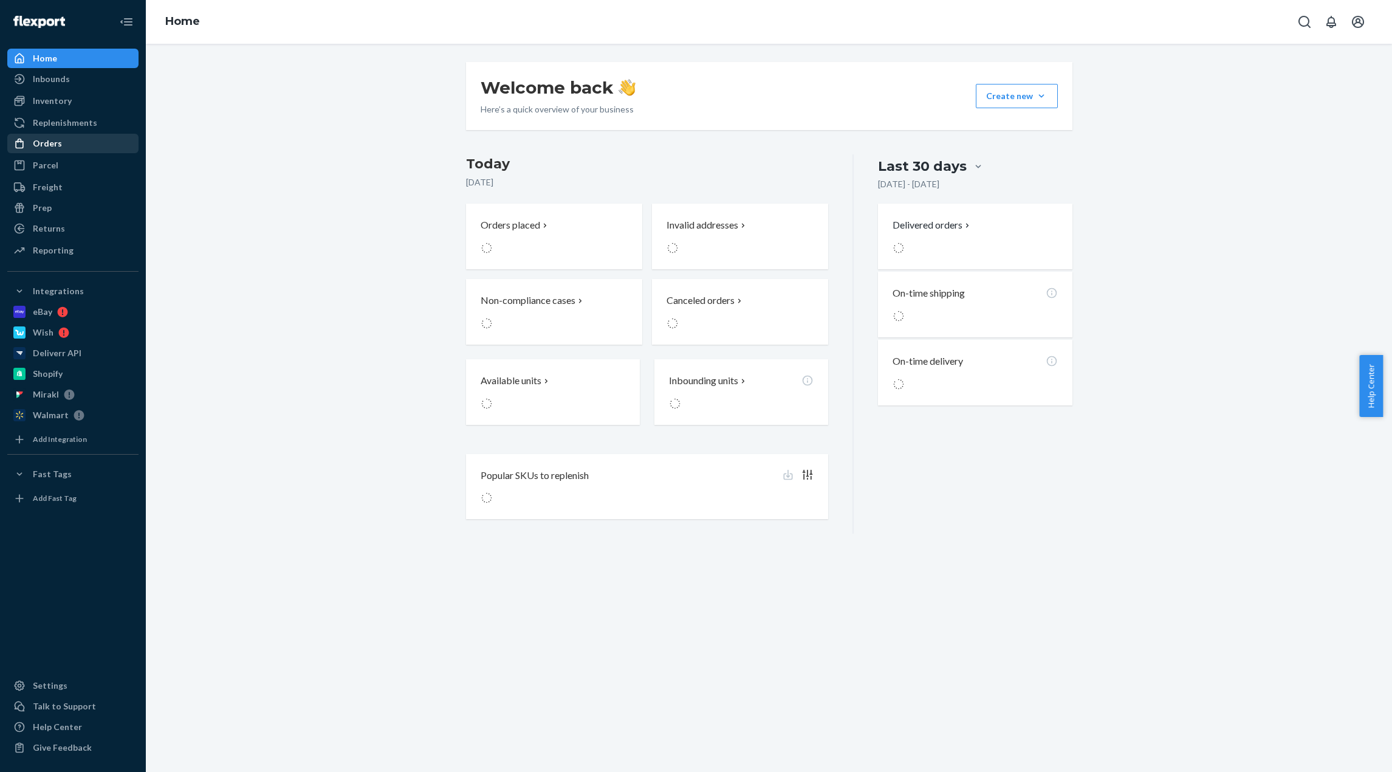 The width and height of the screenshot is (1392, 772). What do you see at coordinates (627, 88) in the screenshot?
I see `img: hand-wave emoji` at bounding box center [627, 88].